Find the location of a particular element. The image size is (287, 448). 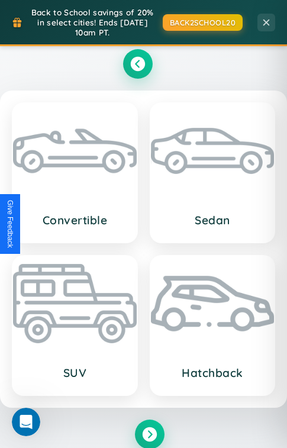

div: Give Feedback is located at coordinates (10, 224).